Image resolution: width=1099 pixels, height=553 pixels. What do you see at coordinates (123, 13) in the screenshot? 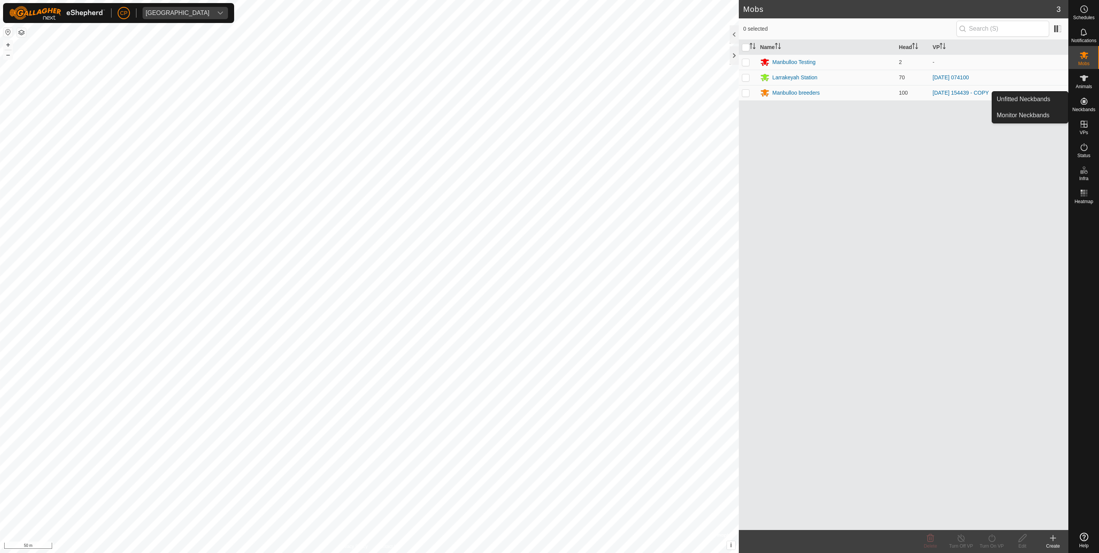
I see `span: CP` at bounding box center [123, 13].